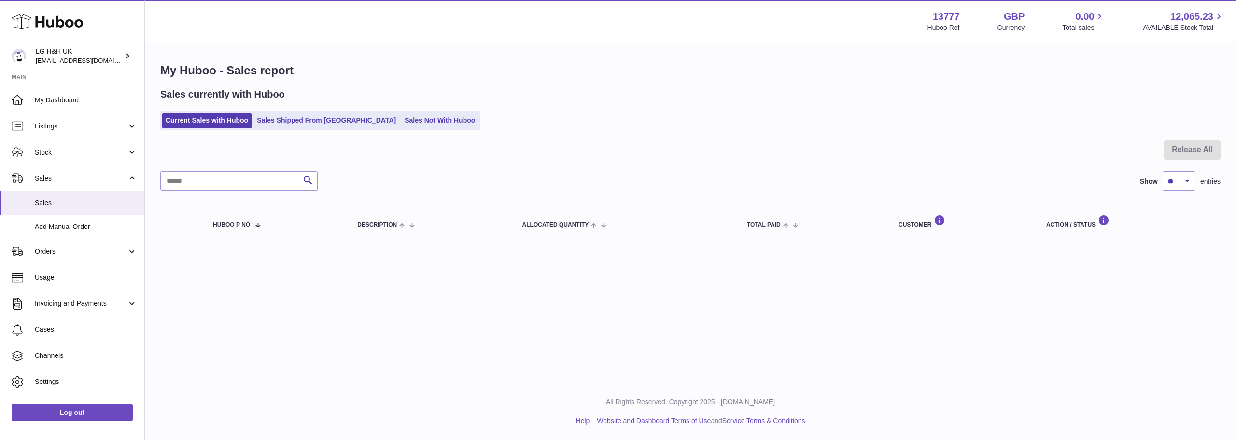 The width and height of the screenshot is (1236, 440). Describe the element at coordinates (86, 329) in the screenshot. I see `span: Cases` at that location.